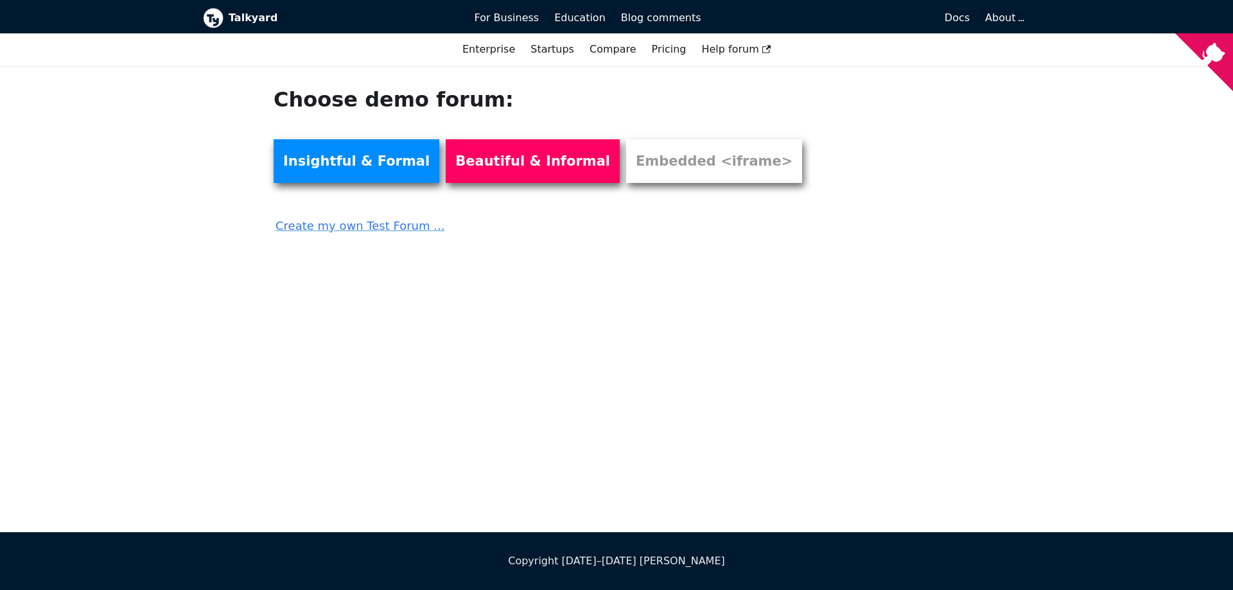 The image size is (1233, 590). Describe the element at coordinates (661, 17) in the screenshot. I see `span: Blog comments` at that location.